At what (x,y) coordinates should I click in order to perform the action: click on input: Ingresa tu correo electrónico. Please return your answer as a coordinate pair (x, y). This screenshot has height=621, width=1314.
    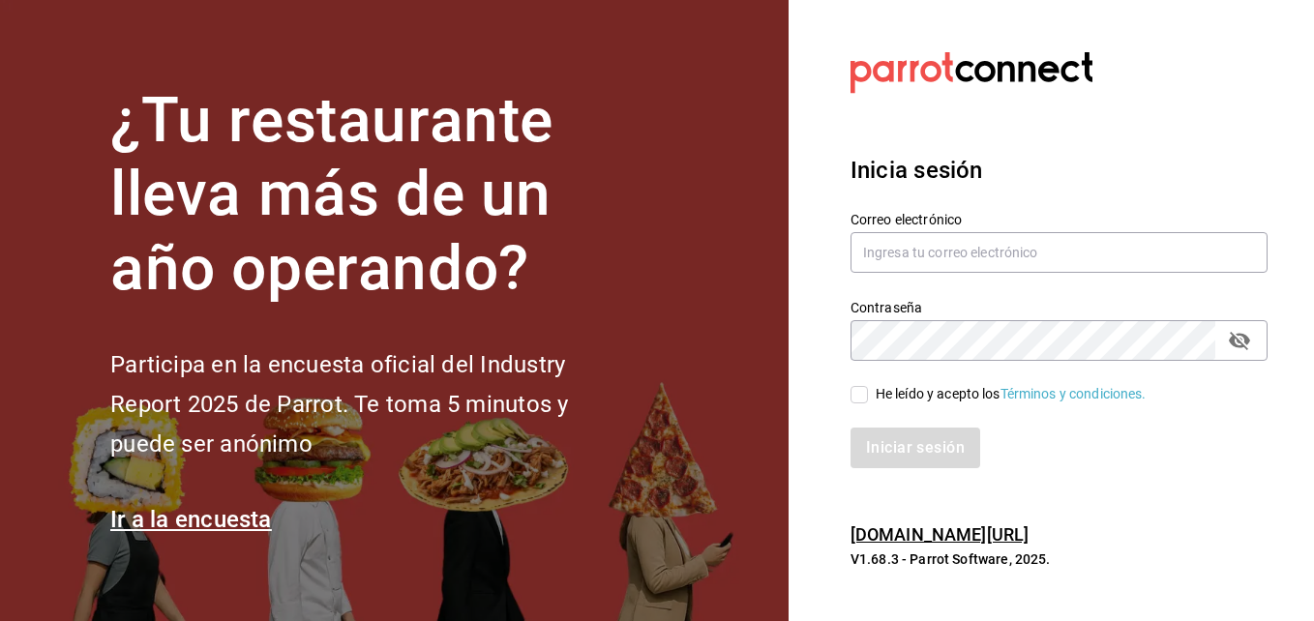
    Looking at the image, I should click on (1059, 253).